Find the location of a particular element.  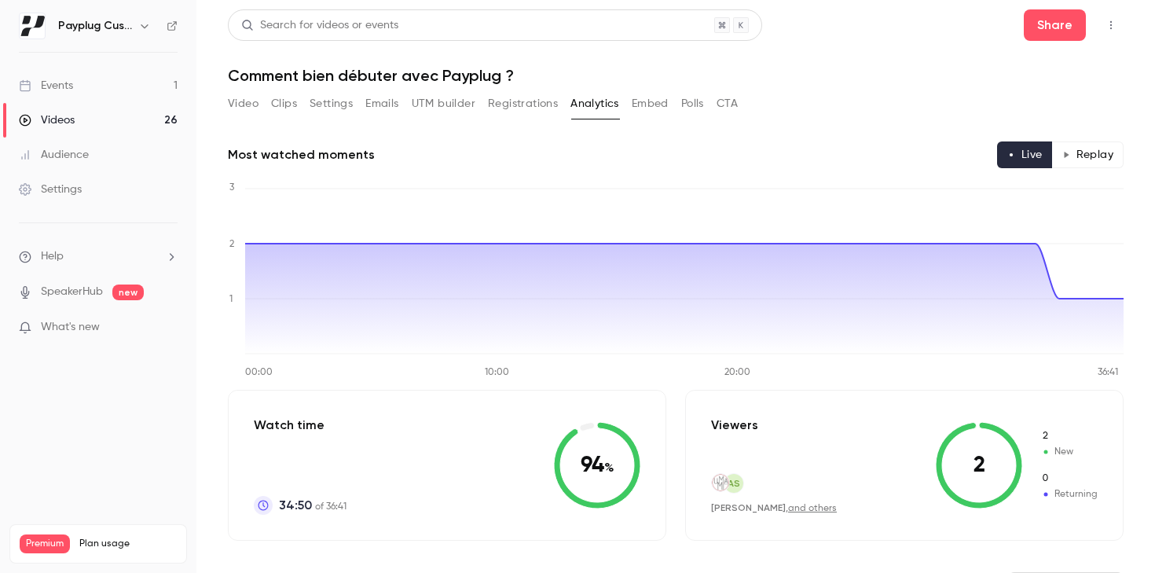

img: umamiparis.com is located at coordinates (721, 482).